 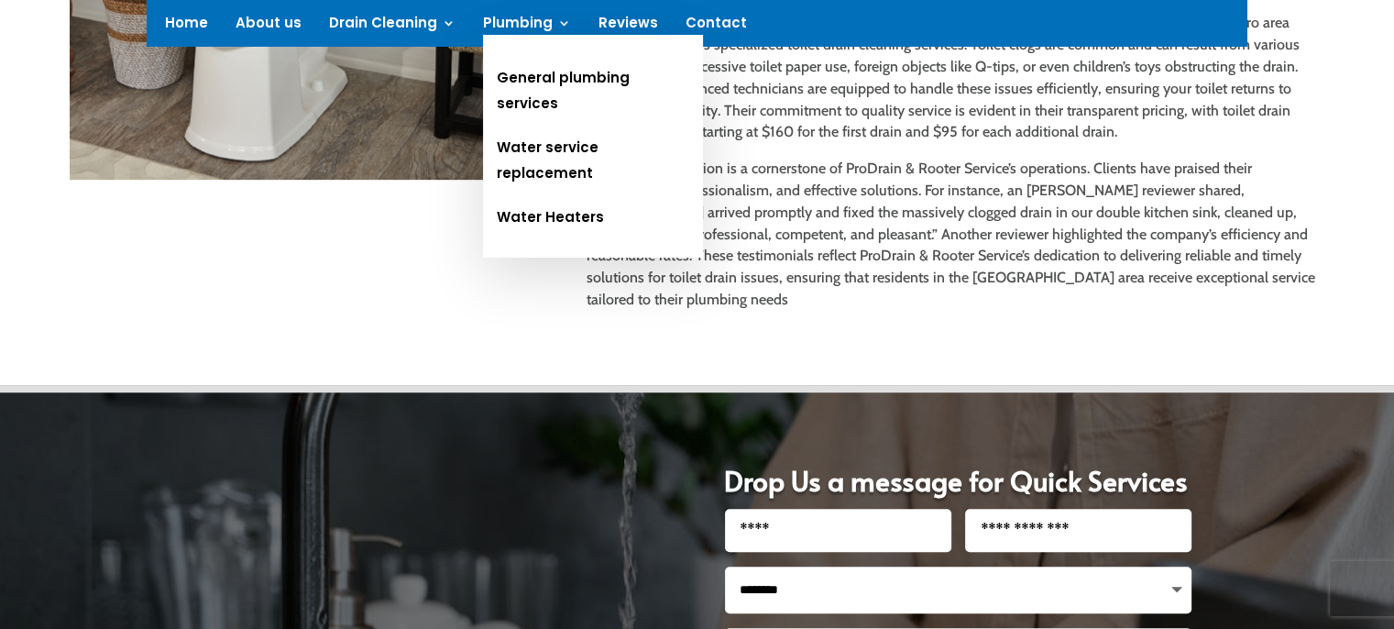 I want to click on p: Customer satisfaction is a cornerstone of ProDrain & Rooter Service’s operations. Clients have pr..., so click(x=955, y=234).